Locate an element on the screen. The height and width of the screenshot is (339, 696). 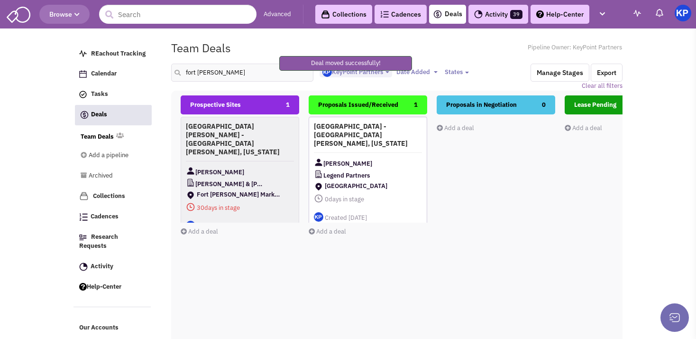
span: Browse is located at coordinates (64, 14).